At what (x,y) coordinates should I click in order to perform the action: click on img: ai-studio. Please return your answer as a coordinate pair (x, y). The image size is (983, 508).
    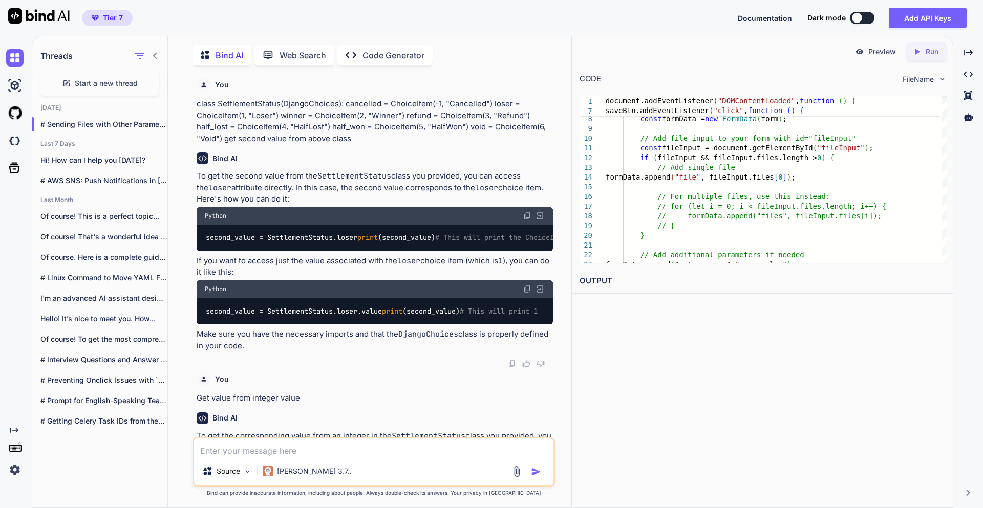
    Looking at the image, I should click on (15, 85).